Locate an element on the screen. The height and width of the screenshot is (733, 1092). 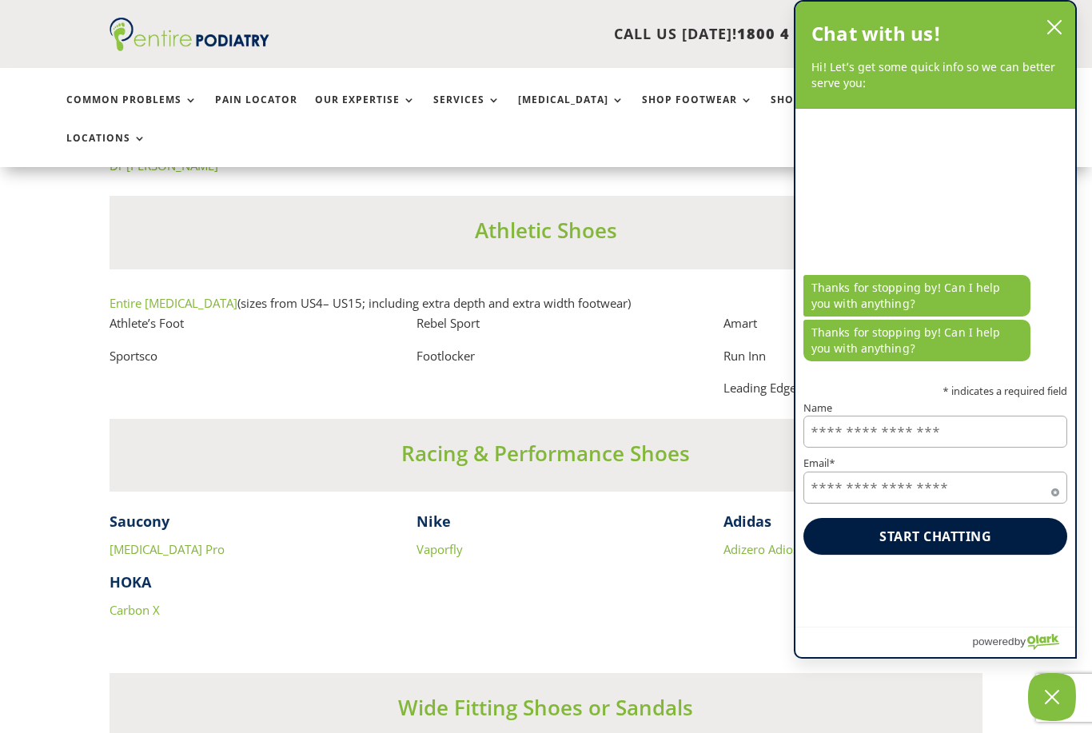
strong: Adidas is located at coordinates (748, 521).